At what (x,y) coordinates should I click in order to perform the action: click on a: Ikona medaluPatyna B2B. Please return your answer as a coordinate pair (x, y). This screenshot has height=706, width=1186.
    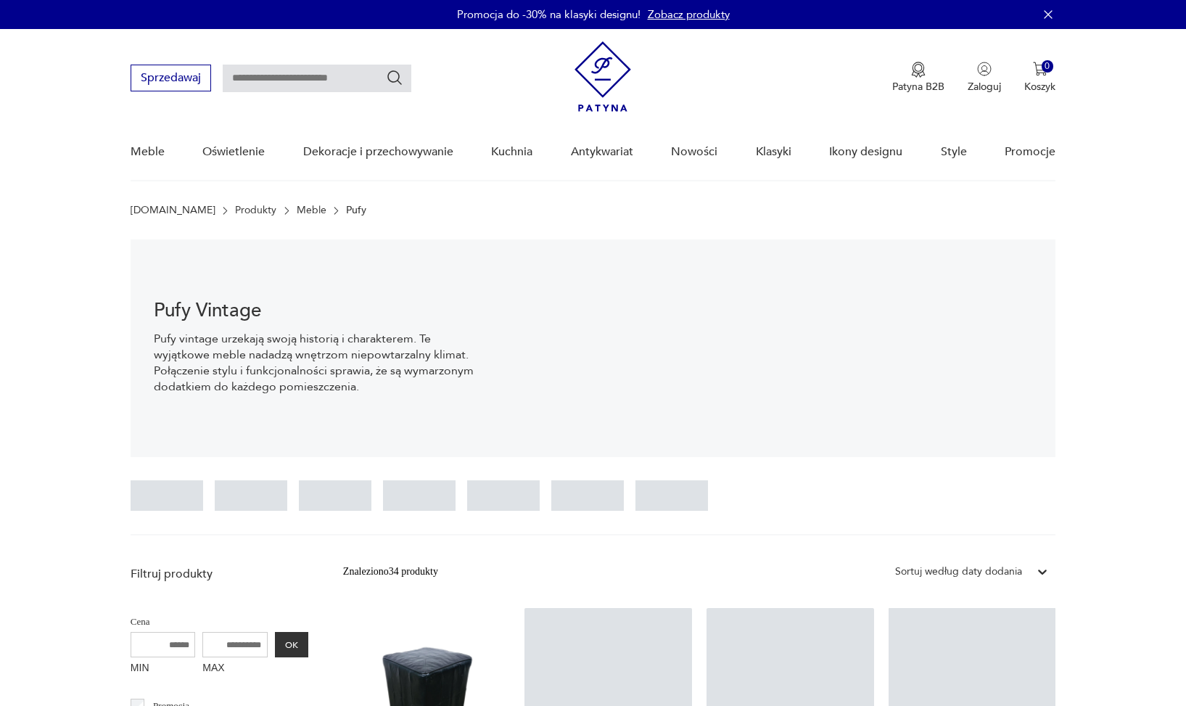
    Looking at the image, I should click on (918, 78).